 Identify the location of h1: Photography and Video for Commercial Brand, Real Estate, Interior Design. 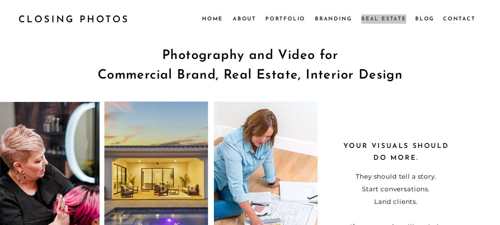
(250, 67).